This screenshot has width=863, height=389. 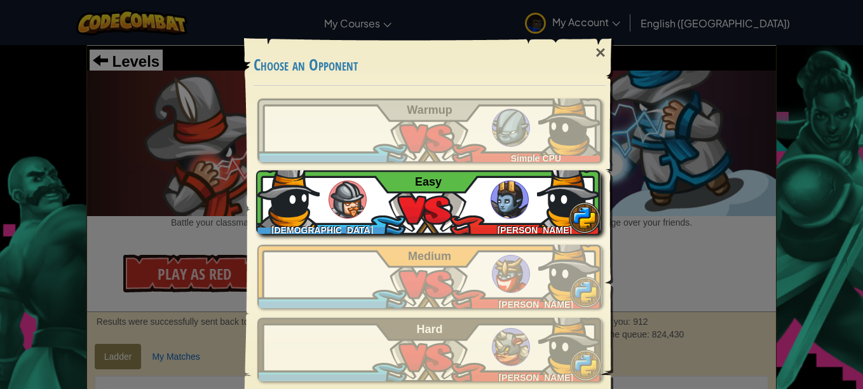 I want to click on img: ogres_ladder_easy.png, so click(x=510, y=200).